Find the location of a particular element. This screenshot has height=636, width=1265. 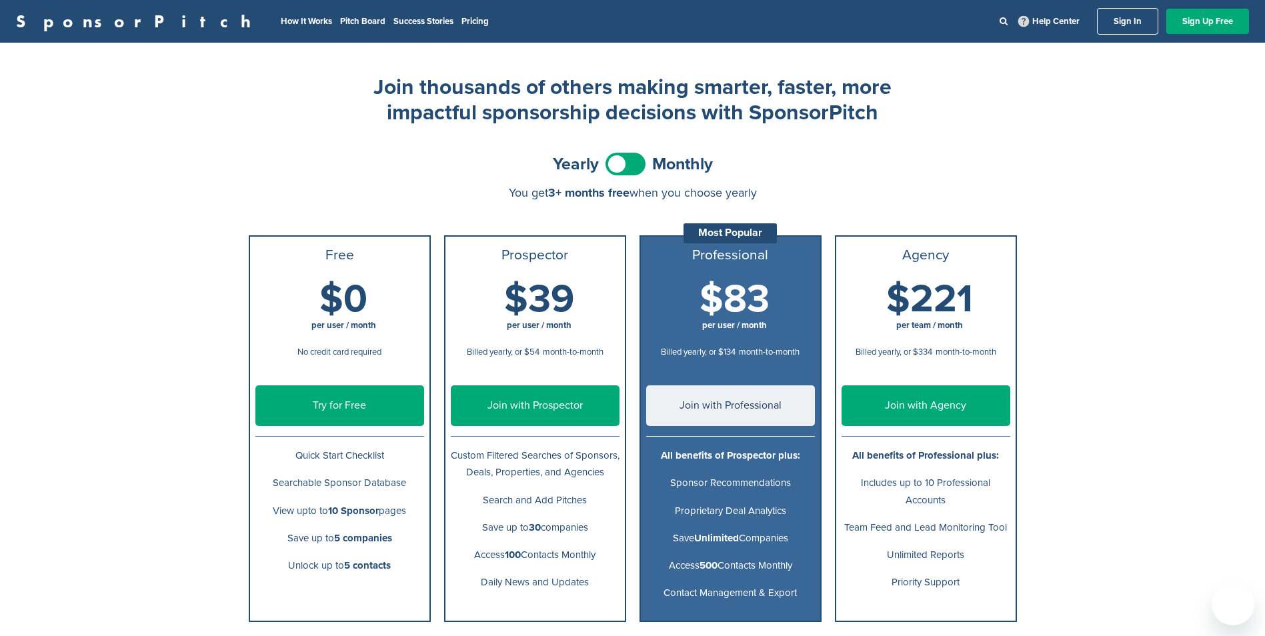

b: 500 is located at coordinates (708, 565).